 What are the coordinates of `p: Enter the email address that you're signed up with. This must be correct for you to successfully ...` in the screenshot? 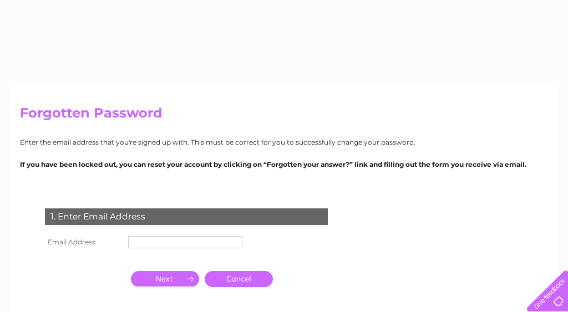 It's located at (284, 142).